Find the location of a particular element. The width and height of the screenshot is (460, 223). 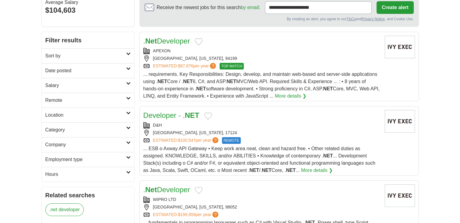

a: Remote is located at coordinates (88, 100).